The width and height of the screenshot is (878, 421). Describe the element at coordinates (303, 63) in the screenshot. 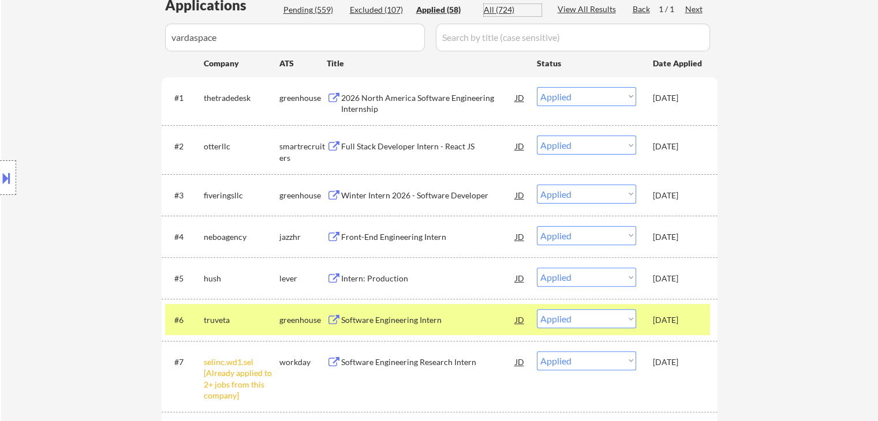

I see `div: ATS` at that location.